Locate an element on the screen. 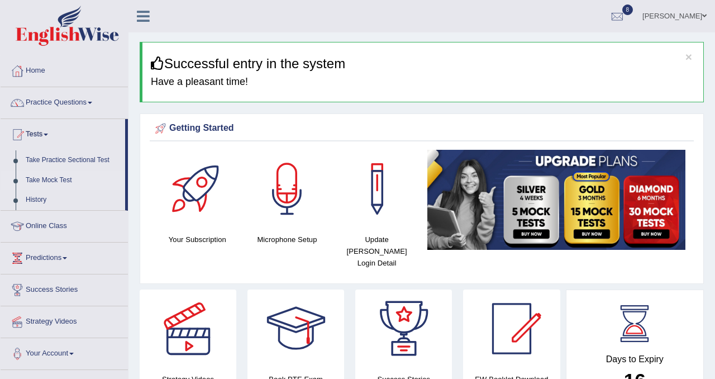 This screenshot has width=715, height=379. a: Online Class is located at coordinates (64, 224).